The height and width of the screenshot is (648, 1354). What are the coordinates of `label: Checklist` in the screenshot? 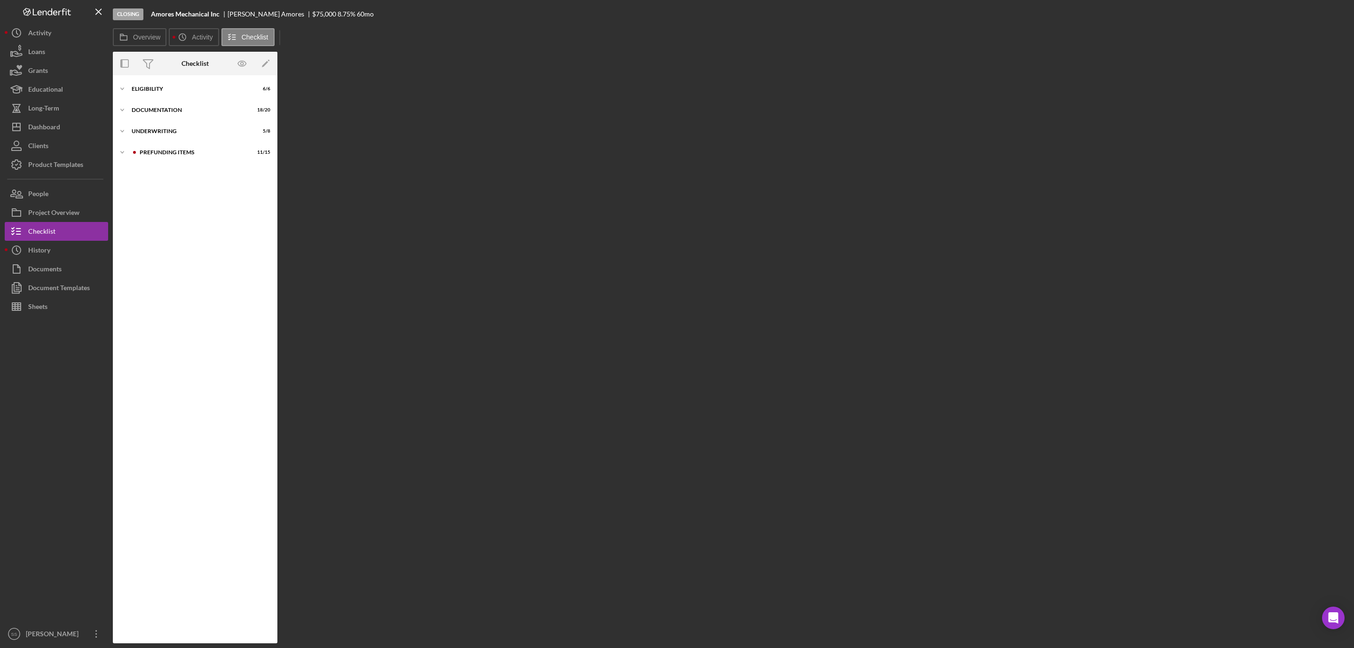 It's located at (255, 37).